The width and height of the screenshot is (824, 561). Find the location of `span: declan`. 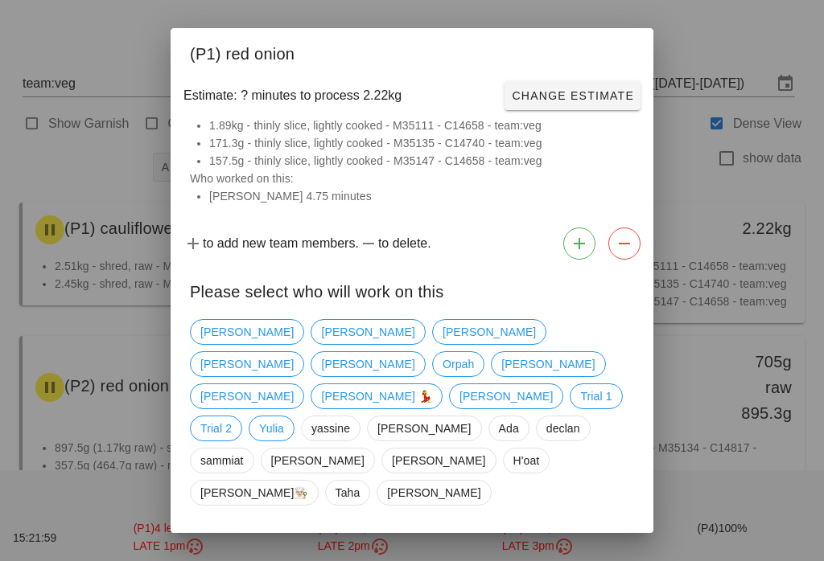

span: declan is located at coordinates (563, 429).